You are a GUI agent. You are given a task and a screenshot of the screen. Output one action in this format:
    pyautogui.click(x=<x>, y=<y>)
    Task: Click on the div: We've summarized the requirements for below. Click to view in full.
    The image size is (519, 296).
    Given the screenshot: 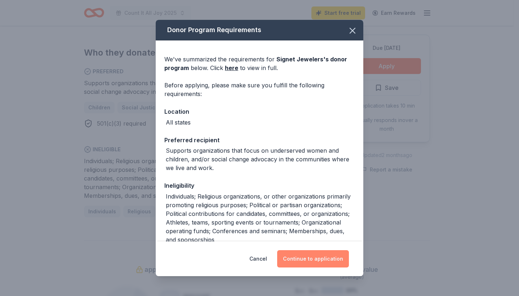 What is the action you would take?
    pyautogui.click(x=260, y=63)
    